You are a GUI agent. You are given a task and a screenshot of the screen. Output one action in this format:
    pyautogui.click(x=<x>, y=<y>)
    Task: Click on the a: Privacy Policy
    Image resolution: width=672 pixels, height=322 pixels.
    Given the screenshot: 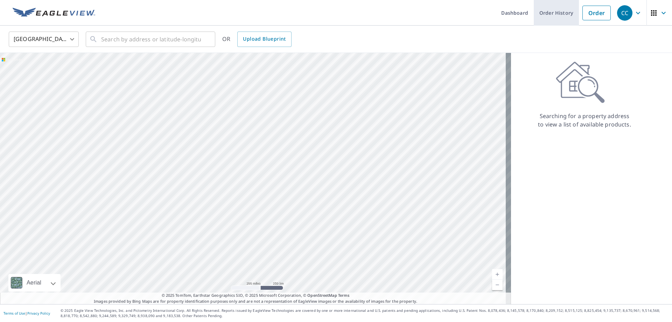 What is the action you would take?
    pyautogui.click(x=38, y=313)
    